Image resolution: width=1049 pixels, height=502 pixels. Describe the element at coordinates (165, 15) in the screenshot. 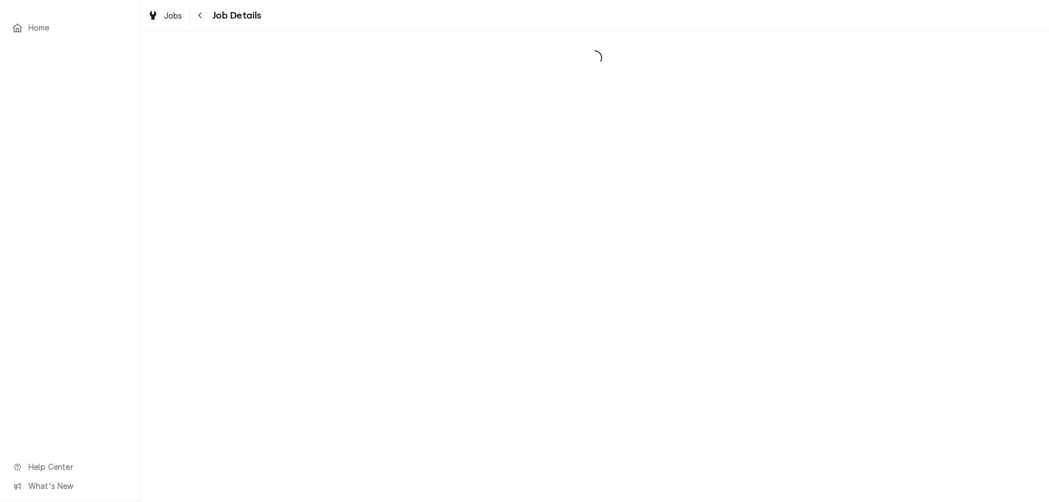

I see `a: Jobs` at that location.